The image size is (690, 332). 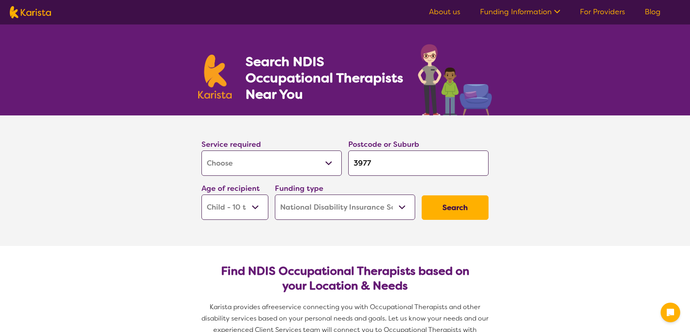 What do you see at coordinates (230, 188) in the screenshot?
I see `label: Age of recipient` at bounding box center [230, 188].